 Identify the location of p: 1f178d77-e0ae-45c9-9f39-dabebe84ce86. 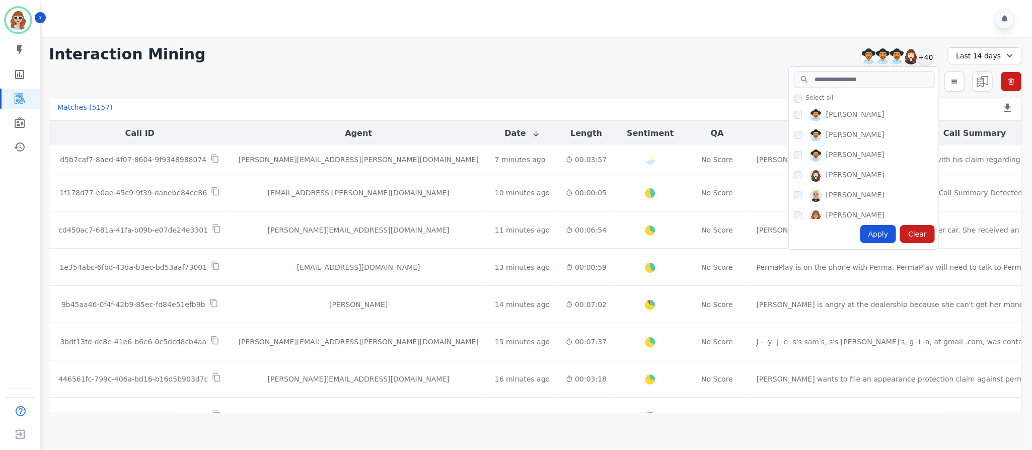
(133, 193).